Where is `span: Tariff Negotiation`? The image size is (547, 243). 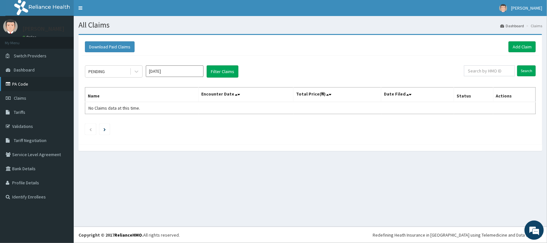
span: Tariff Negotiation is located at coordinates (30, 140).